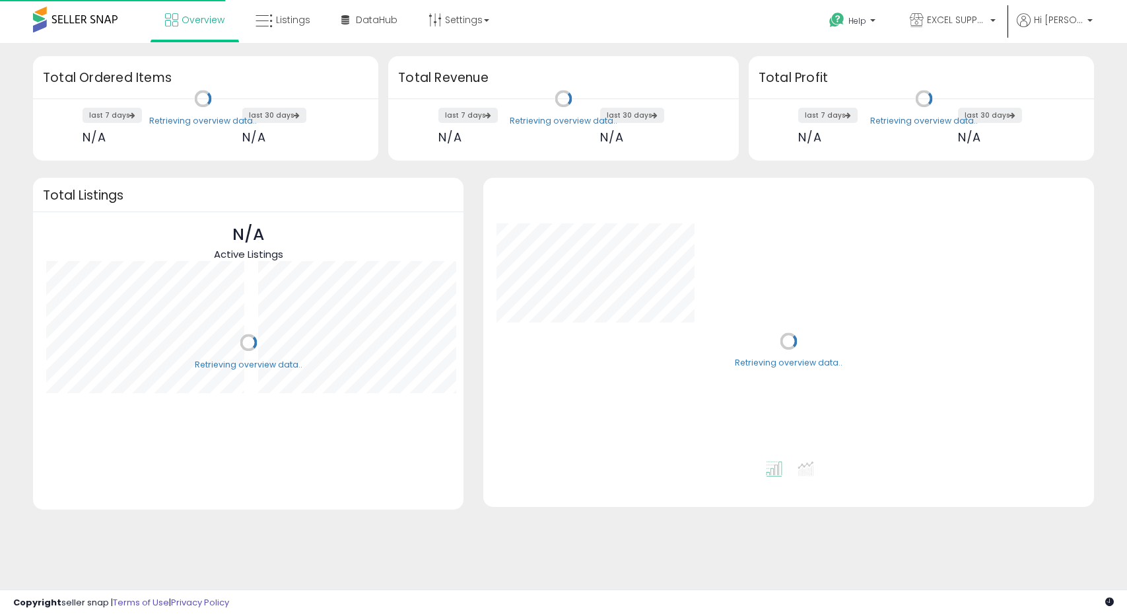 This screenshot has width=1127, height=616. What do you see at coordinates (837, 20) in the screenshot?
I see `i: Get Help` at bounding box center [837, 20].